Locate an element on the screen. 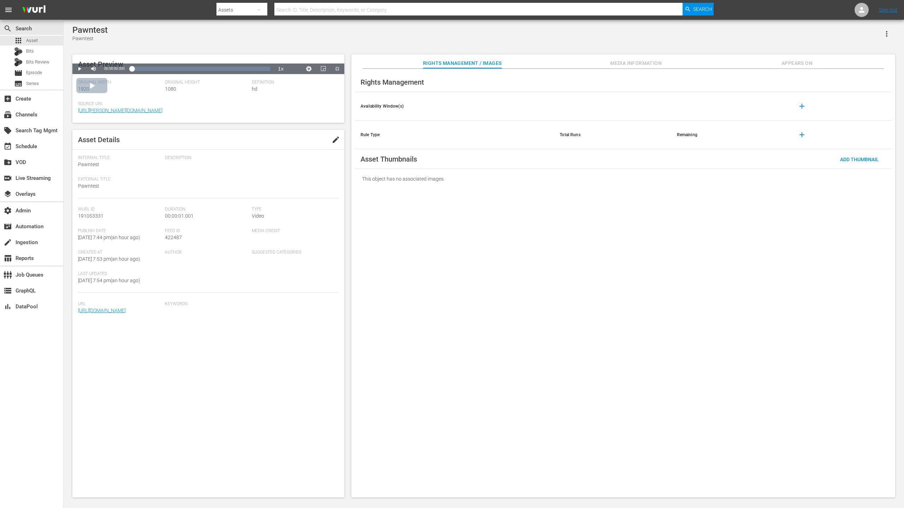 This screenshot has width=904, height=508. span: Feed ID is located at coordinates (207, 231).